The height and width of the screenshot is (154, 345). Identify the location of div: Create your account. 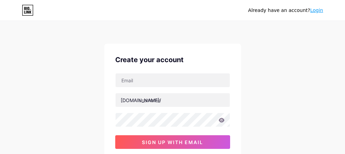
(173, 60).